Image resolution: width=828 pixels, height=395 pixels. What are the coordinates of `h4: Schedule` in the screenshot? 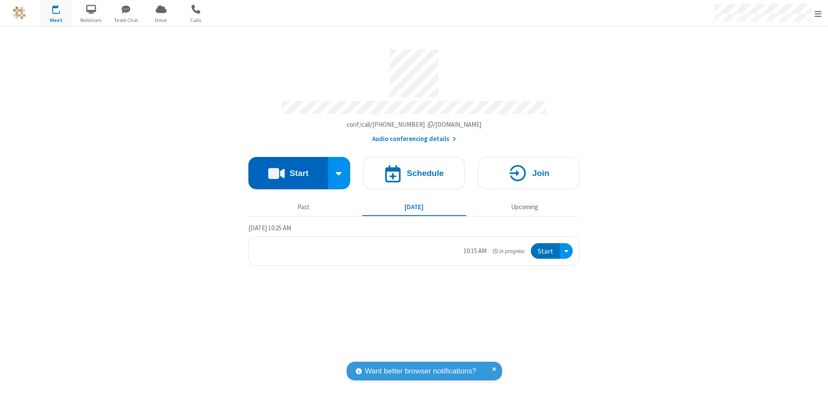 It's located at (425, 173).